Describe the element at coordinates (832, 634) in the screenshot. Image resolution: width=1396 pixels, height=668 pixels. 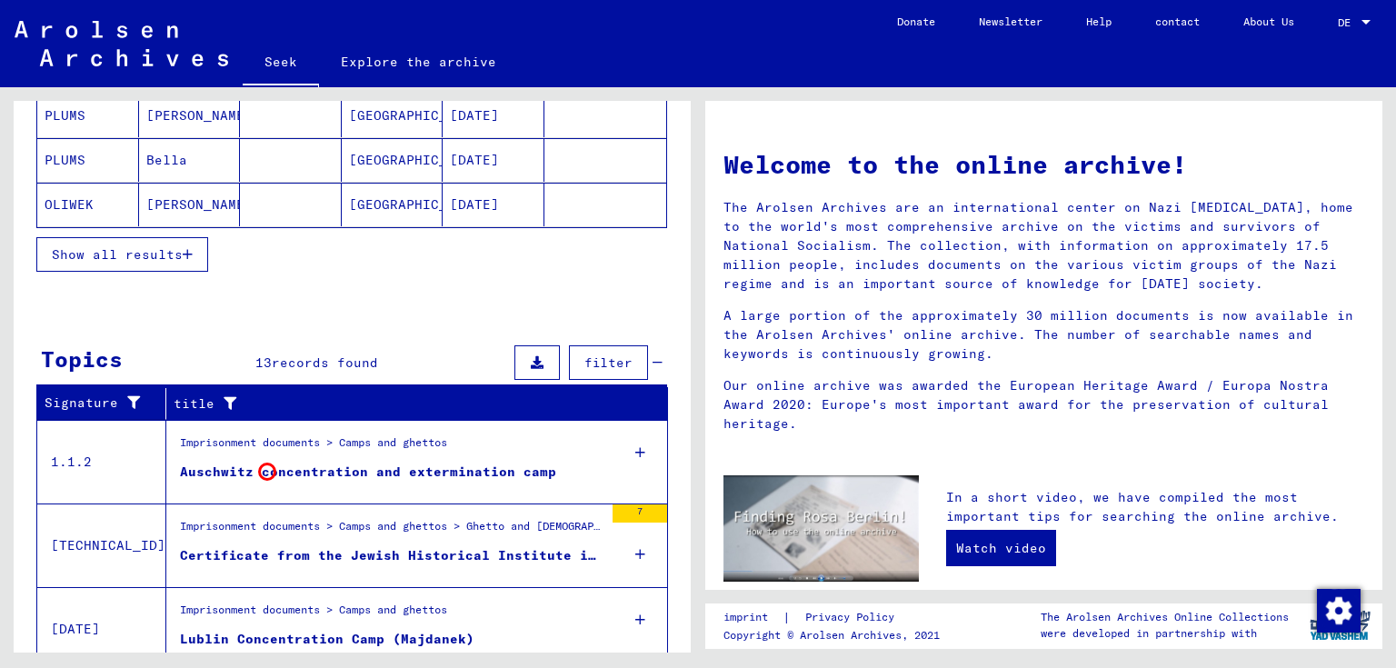
I see `font: Copyright © Arolsen Archives, 2021` at that location.